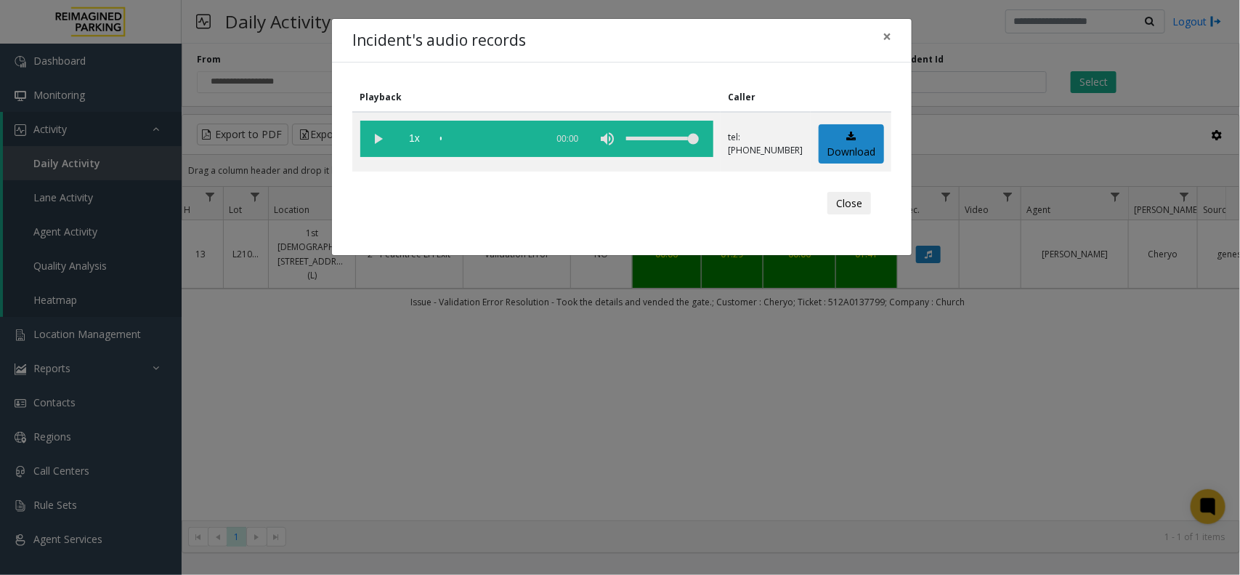 The width and height of the screenshot is (1240, 575). What do you see at coordinates (490, 139) in the screenshot?
I see `div: scrub bar` at bounding box center [490, 139].